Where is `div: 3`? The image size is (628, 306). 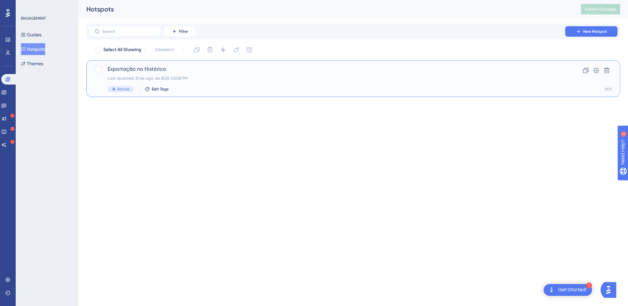 div: 3 is located at coordinates (46, 6).